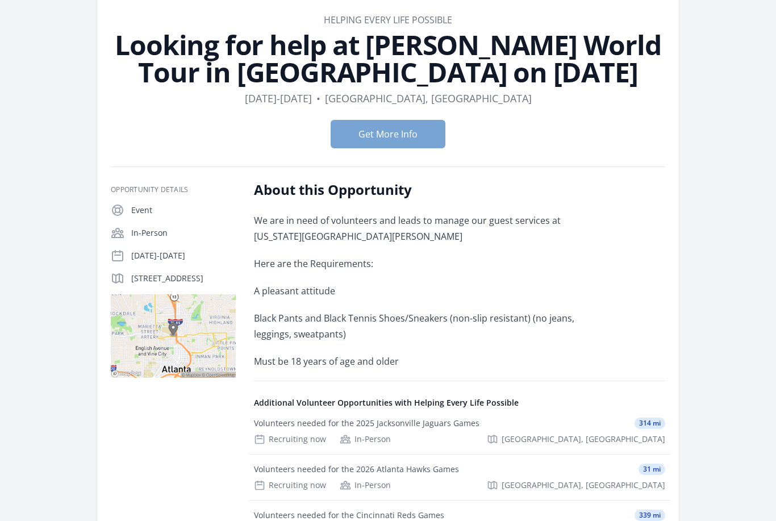  What do you see at coordinates (460, 432) in the screenshot?
I see `a: Volunteers needed for the 2025 Jacksonville Jaguars Games 314 mi Recruiting now In-Person [GEOGRA...` at bounding box center [460, 432].